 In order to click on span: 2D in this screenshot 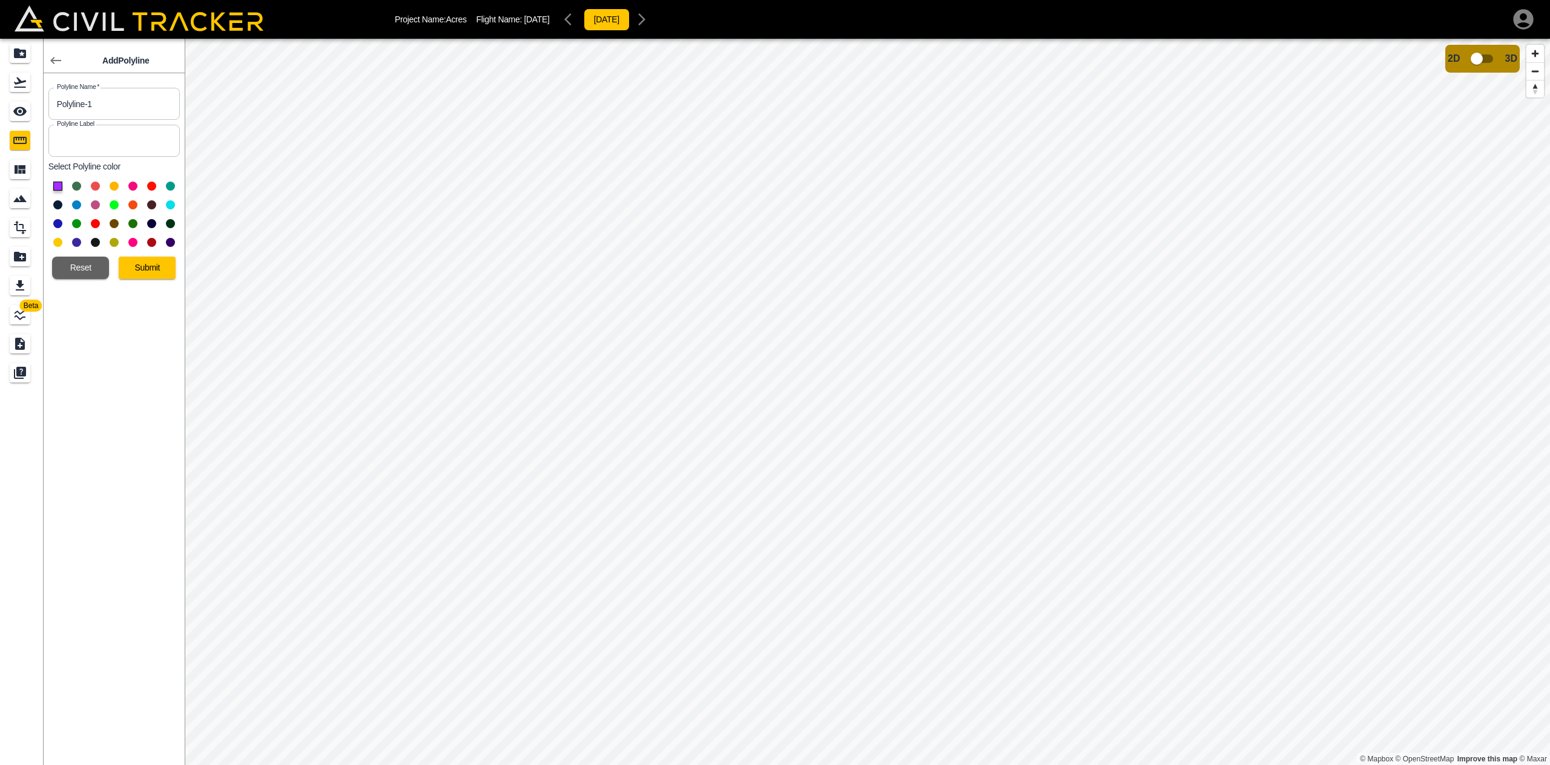, I will do `click(1454, 59)`.